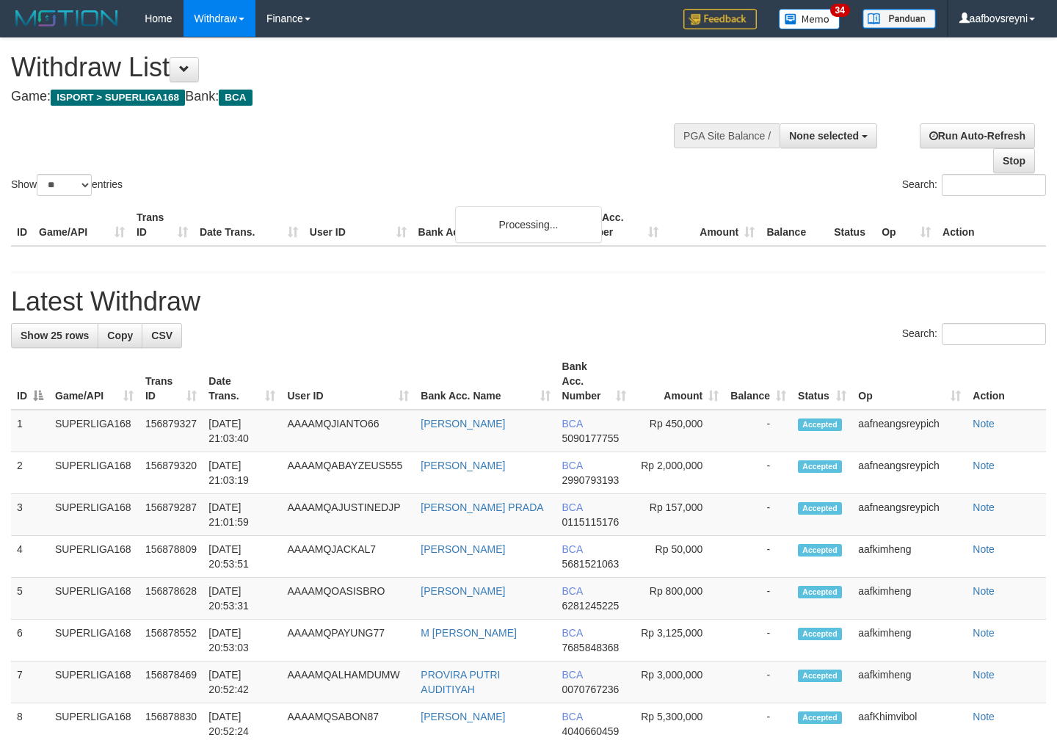 The image size is (1057, 743). Describe the element at coordinates (120, 335) in the screenshot. I see `span: Copy` at that location.